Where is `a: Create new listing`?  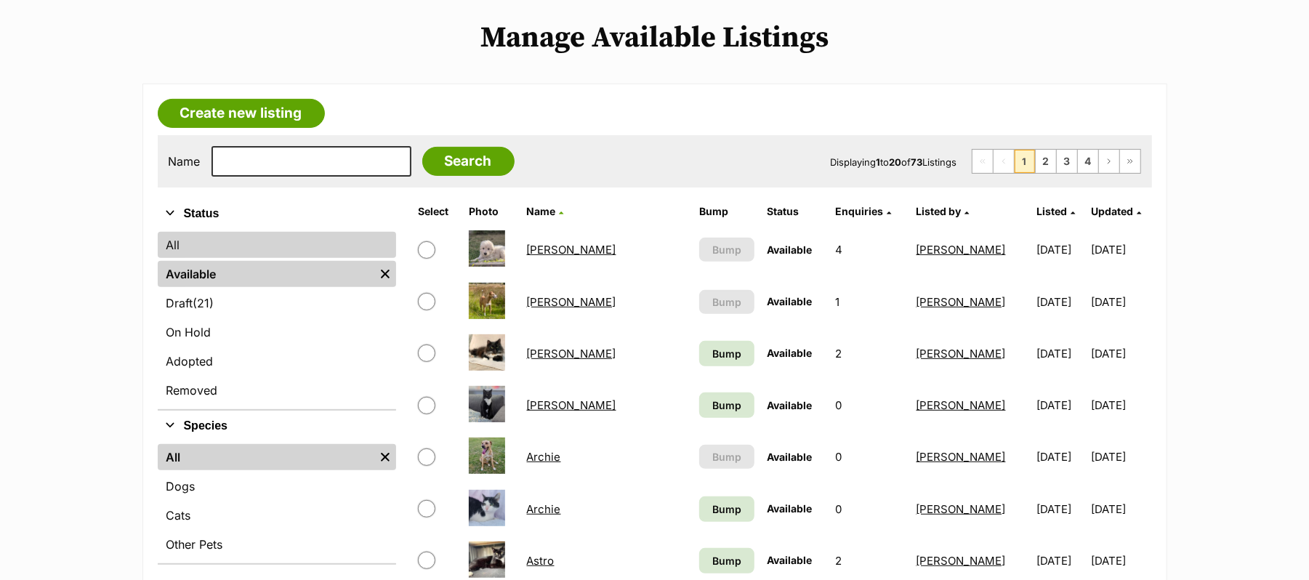
a: Create new listing is located at coordinates (241, 113).